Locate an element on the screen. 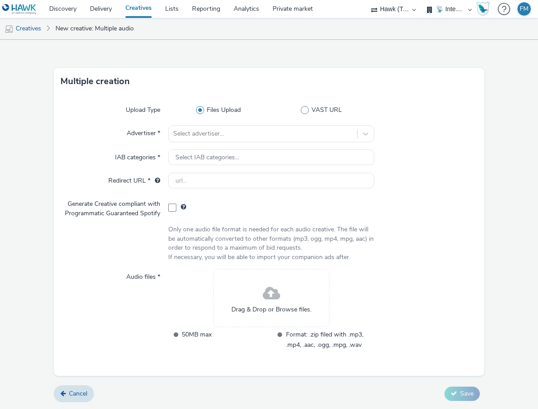 The width and height of the screenshot is (538, 409). h3: Multiple creation is located at coordinates (95, 81).